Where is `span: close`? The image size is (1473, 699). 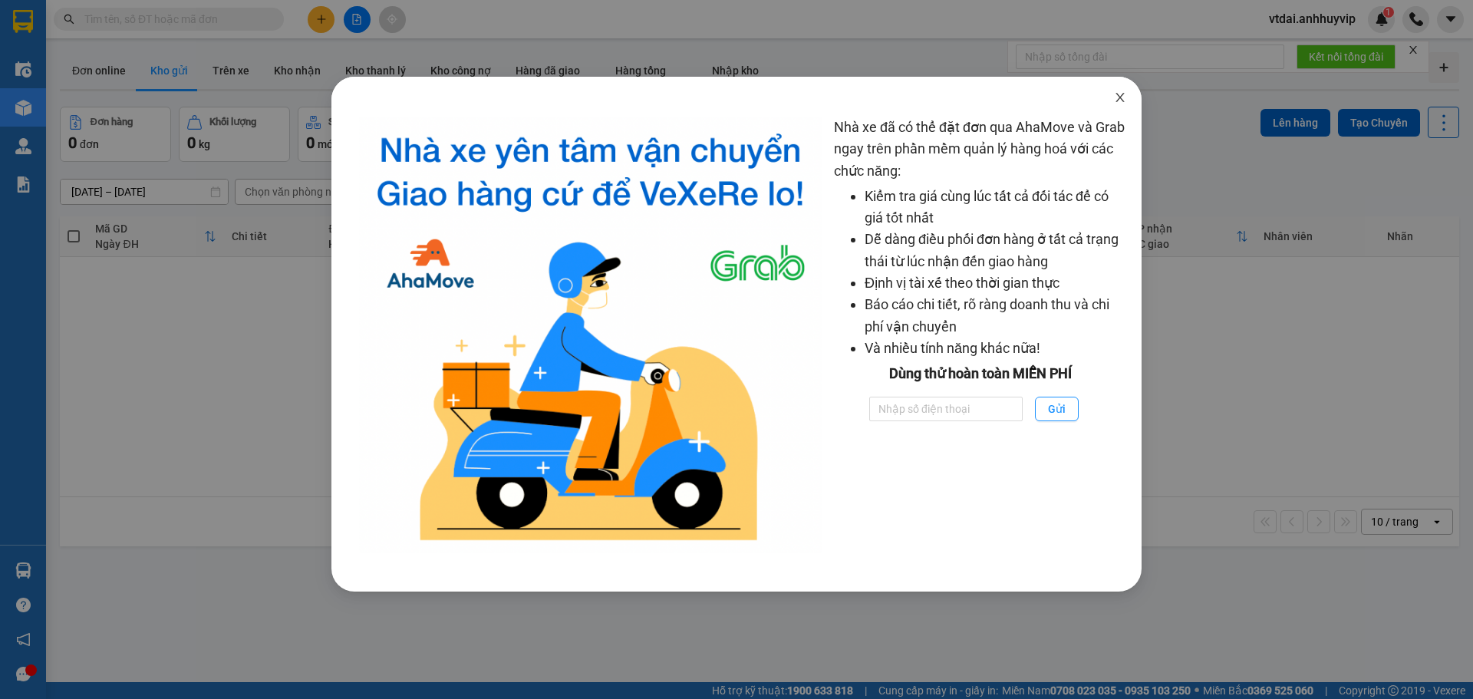 span: close is located at coordinates (1120, 97).